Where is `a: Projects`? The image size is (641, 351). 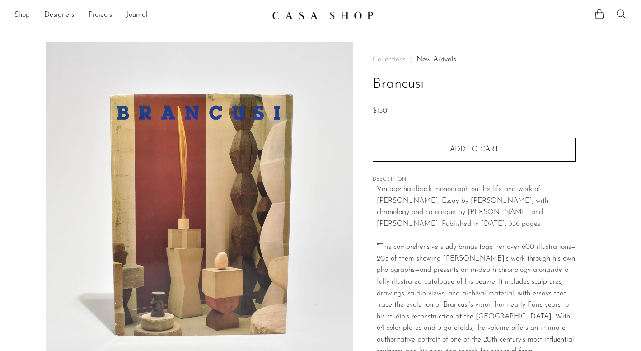 a: Projects is located at coordinates (100, 15).